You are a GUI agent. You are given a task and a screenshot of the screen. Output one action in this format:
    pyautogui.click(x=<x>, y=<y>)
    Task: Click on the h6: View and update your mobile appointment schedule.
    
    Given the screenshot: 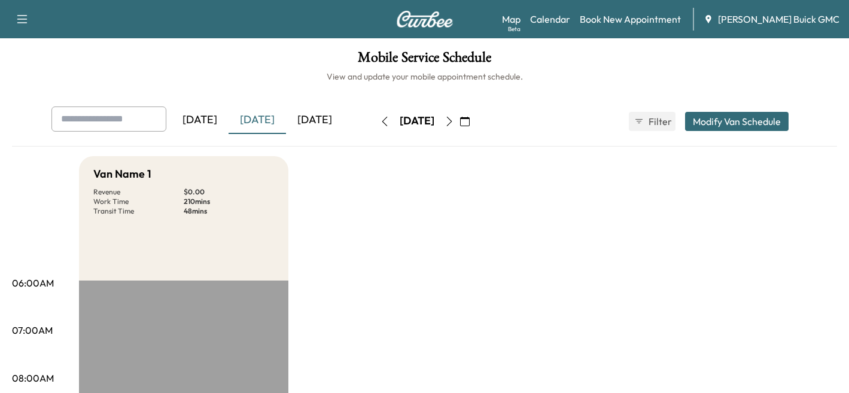 What is the action you would take?
    pyautogui.click(x=424, y=77)
    